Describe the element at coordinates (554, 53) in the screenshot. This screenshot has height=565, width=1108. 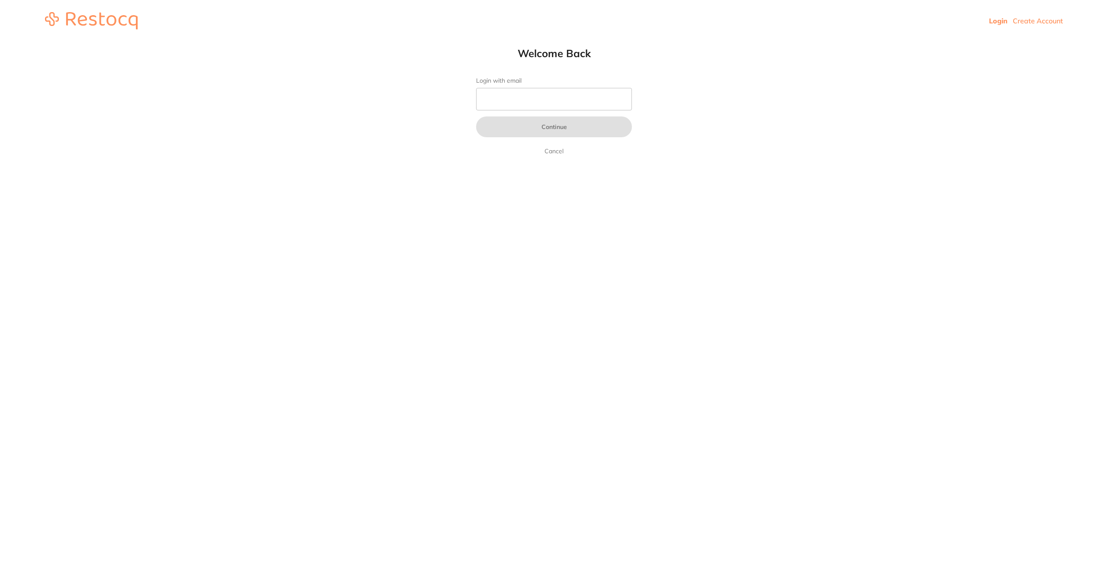
I see `h1: Welcome Back` at that location.